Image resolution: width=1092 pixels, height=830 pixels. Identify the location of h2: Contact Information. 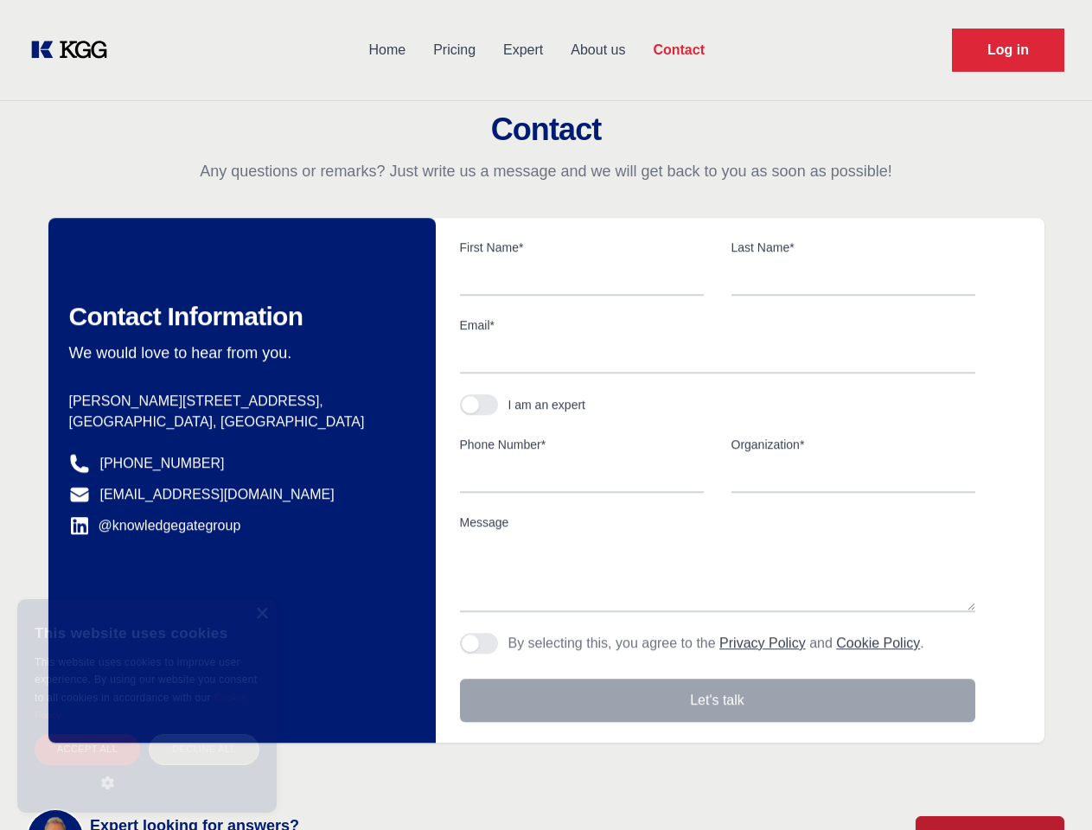
(239, 316).